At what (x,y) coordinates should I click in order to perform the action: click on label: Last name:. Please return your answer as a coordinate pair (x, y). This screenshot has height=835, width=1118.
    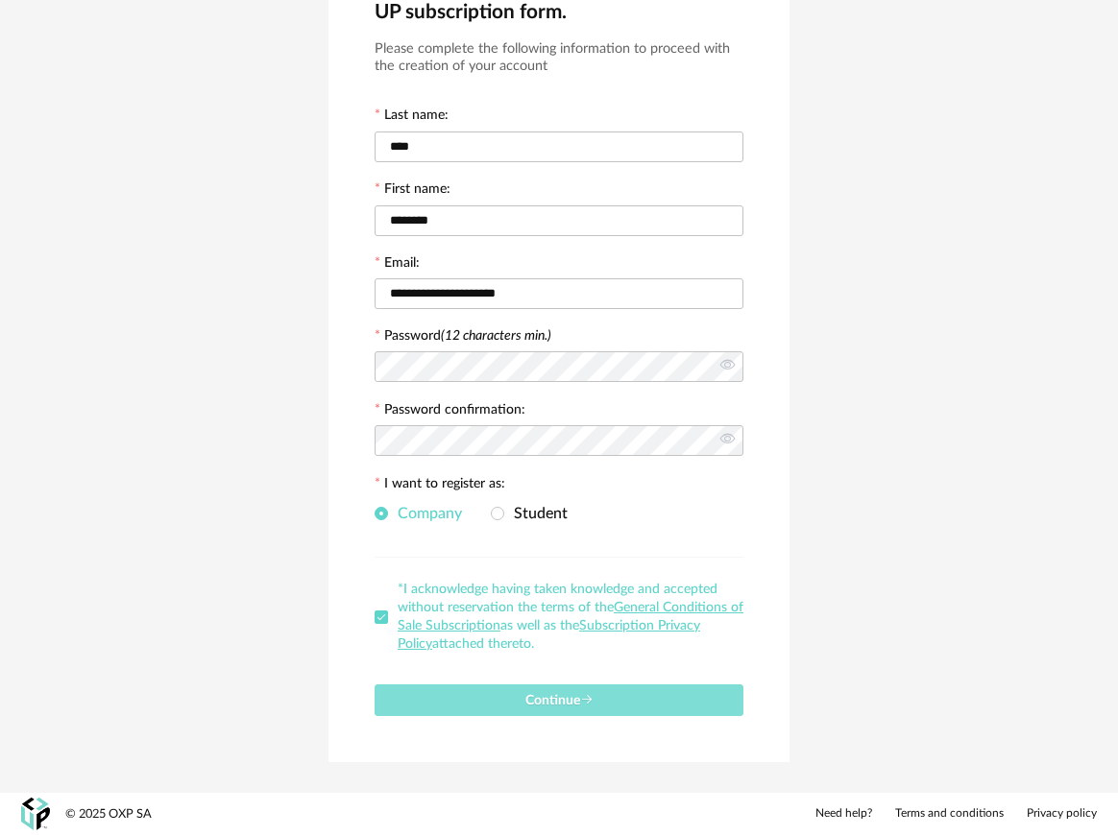
    Looking at the image, I should click on (411, 117).